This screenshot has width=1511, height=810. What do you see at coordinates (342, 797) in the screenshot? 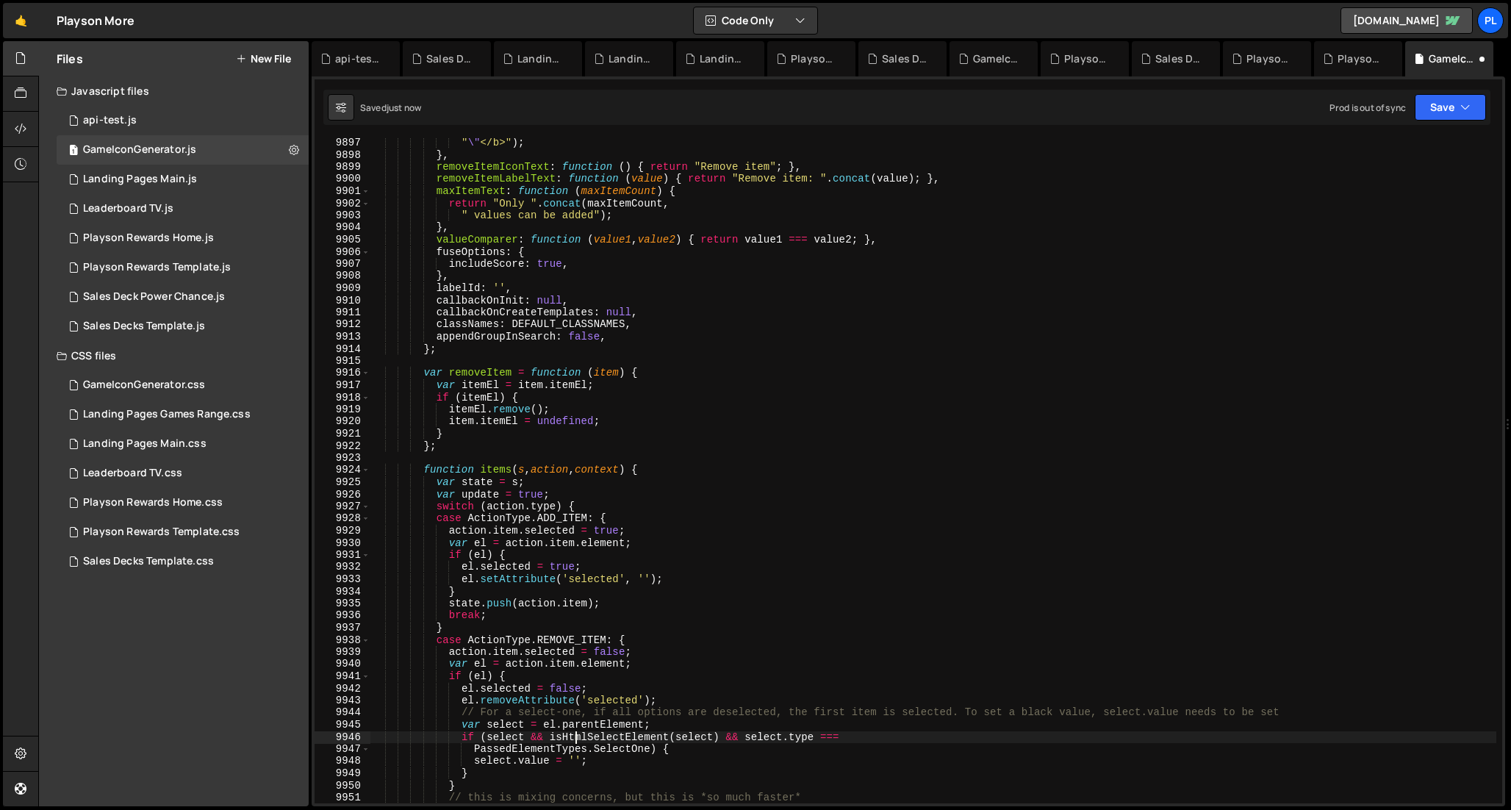
I see `div: 9951` at bounding box center [342, 797].